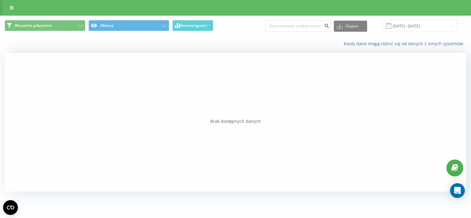 The width and height of the screenshot is (471, 218). Describe the element at coordinates (129, 26) in the screenshot. I see `button: Główny` at that location.